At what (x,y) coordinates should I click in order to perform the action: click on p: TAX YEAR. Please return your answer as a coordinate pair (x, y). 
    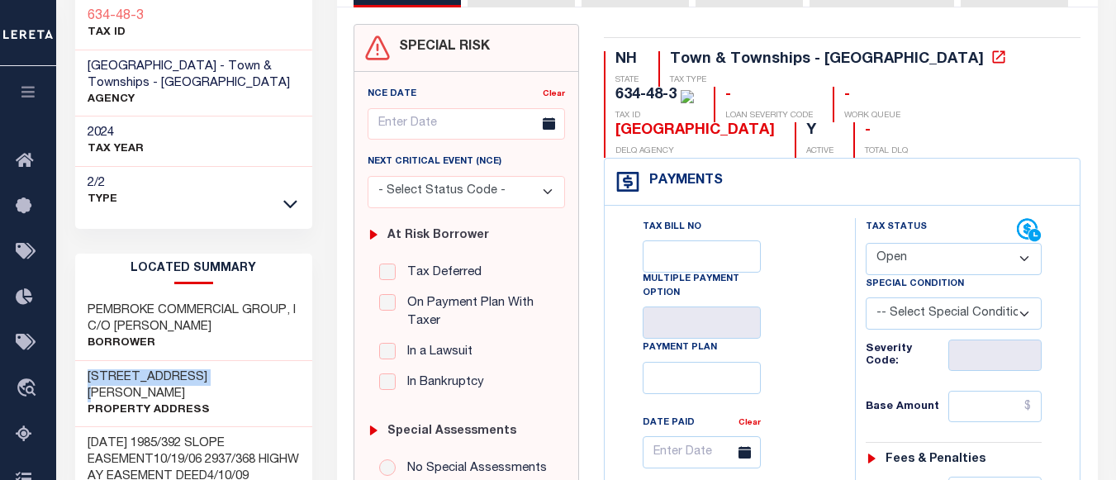
    Looking at the image, I should click on (116, 150).